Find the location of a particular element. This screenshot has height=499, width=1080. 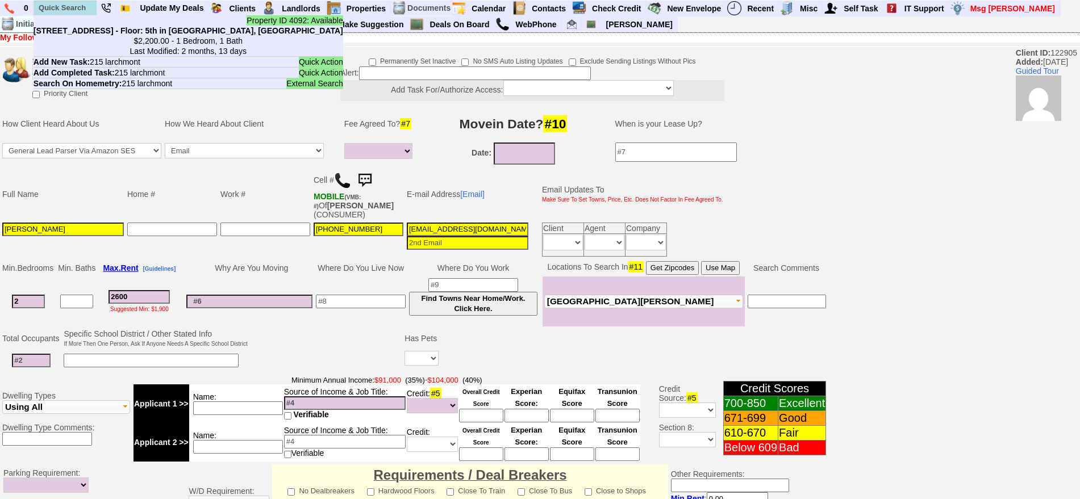

td: Credit Source: Section 8: is located at coordinates (679, 419).